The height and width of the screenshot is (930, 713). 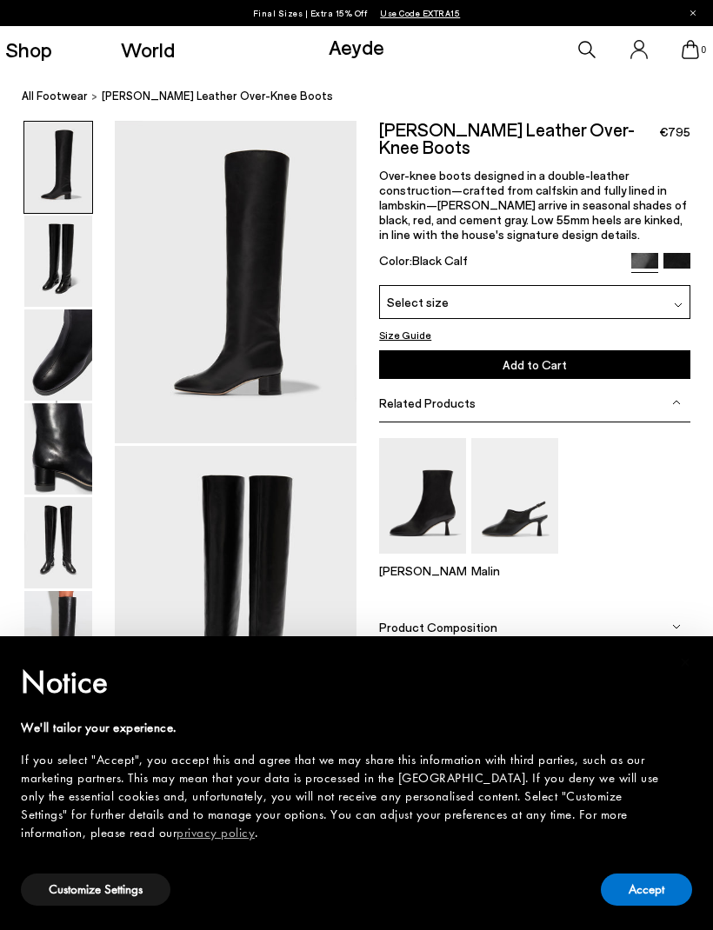 I want to click on img: Willa Leather Over-Knee Boots - Image 5, so click(x=58, y=542).